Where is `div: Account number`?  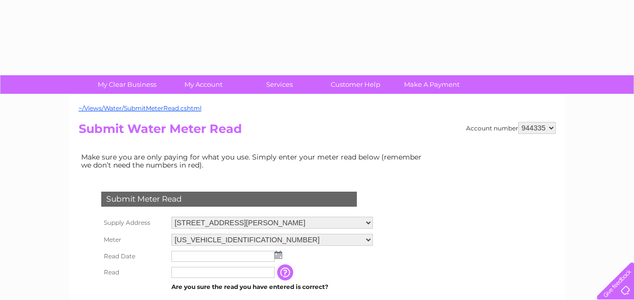
div: Account number is located at coordinates (511, 128).